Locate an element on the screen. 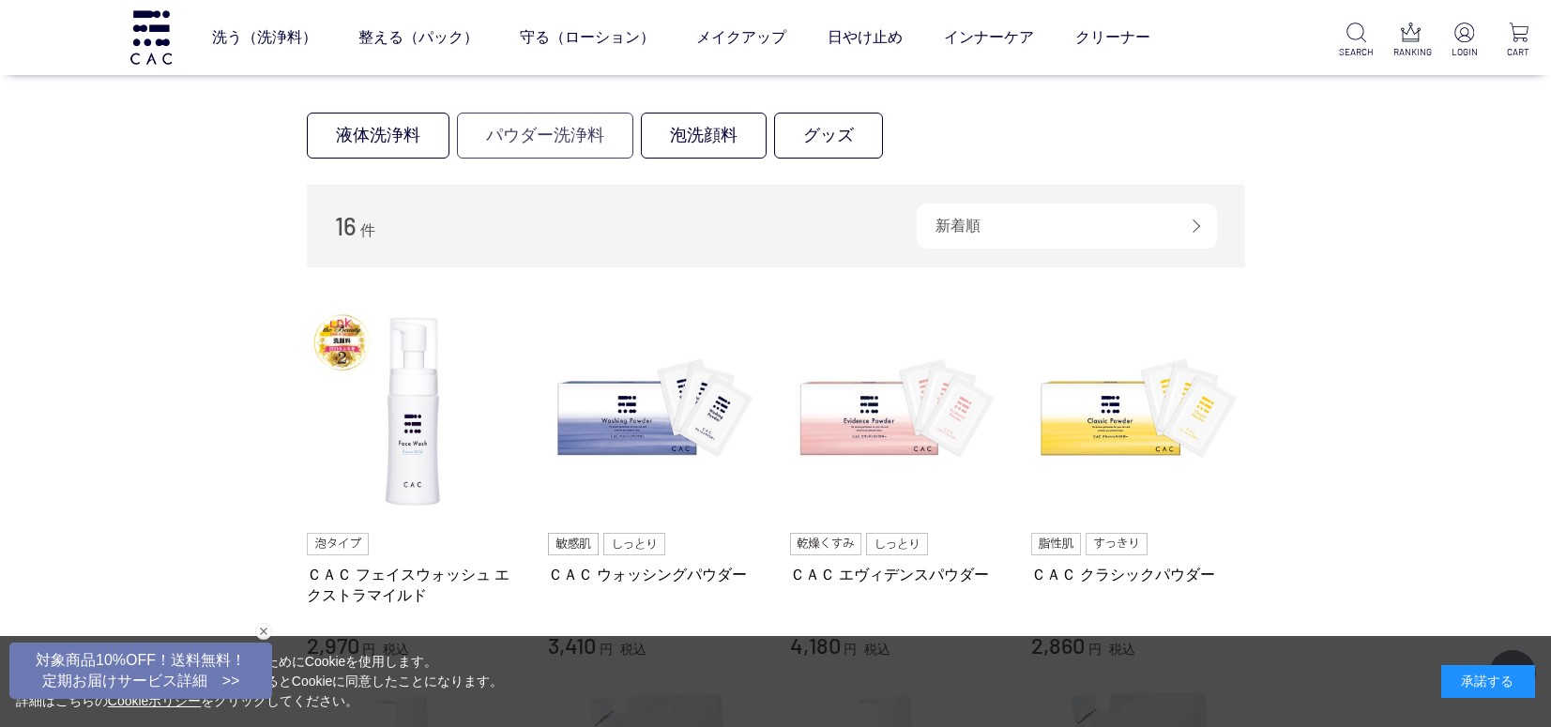  a: 守る（ローション） is located at coordinates (587, 38).